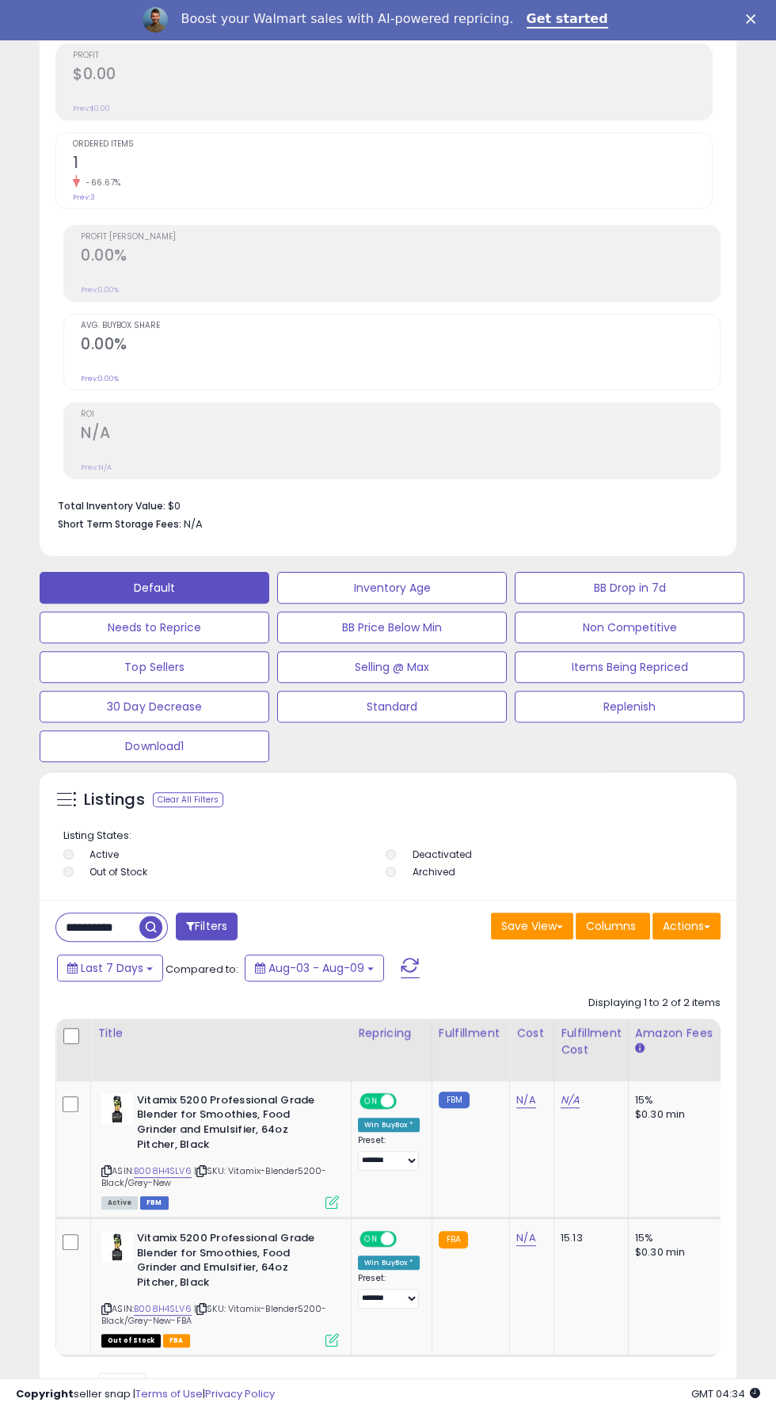 The image size is (776, 1410). What do you see at coordinates (169, 1393) in the screenshot?
I see `a: Terms of Use` at bounding box center [169, 1393].